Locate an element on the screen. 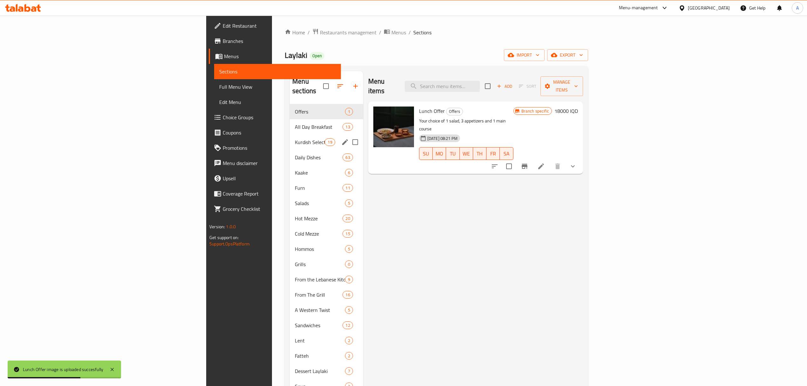 Image resolution: width=807 pixels, height=386 pixels. span: A Western Twist is located at coordinates (320, 310).